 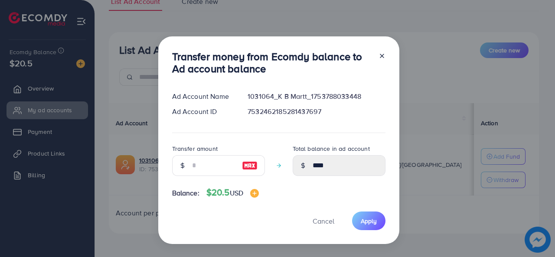 What do you see at coordinates (323, 221) in the screenshot?
I see `span: Cancel` at bounding box center [323, 221].